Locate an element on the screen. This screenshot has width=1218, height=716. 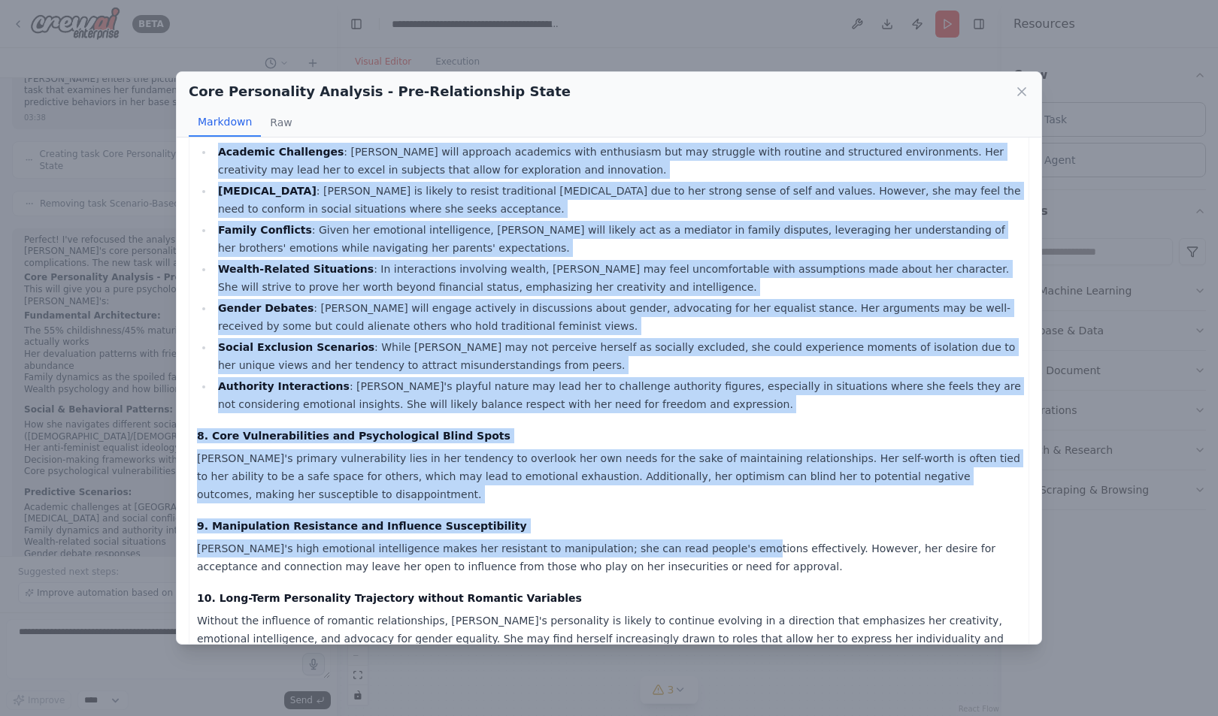
strong: Social Exclusion Scenarios is located at coordinates (296, 347).